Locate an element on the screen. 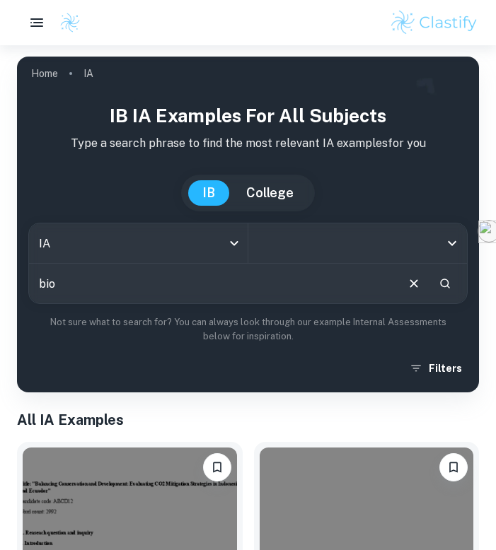  h1: All IA Examples is located at coordinates (247, 420).